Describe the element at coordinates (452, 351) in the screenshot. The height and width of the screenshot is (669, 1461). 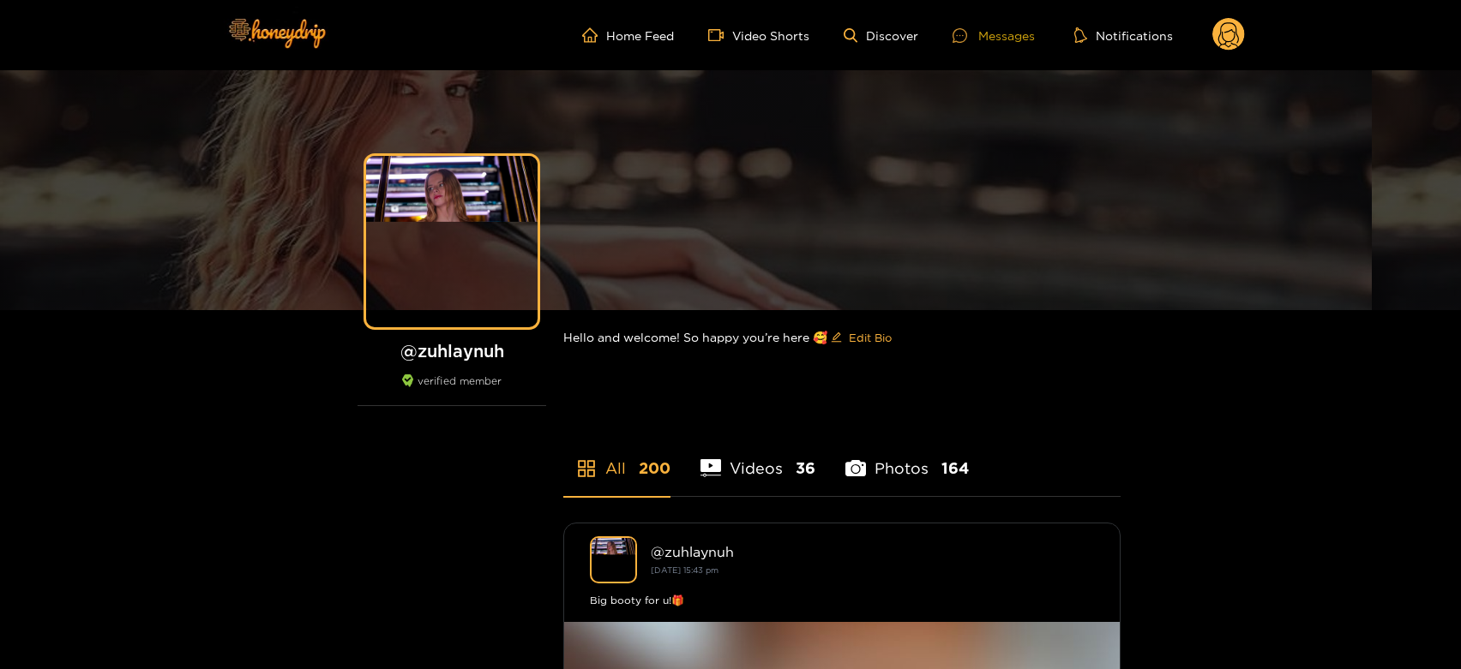
I see `h1: @ zuhlaynuh` at that location.